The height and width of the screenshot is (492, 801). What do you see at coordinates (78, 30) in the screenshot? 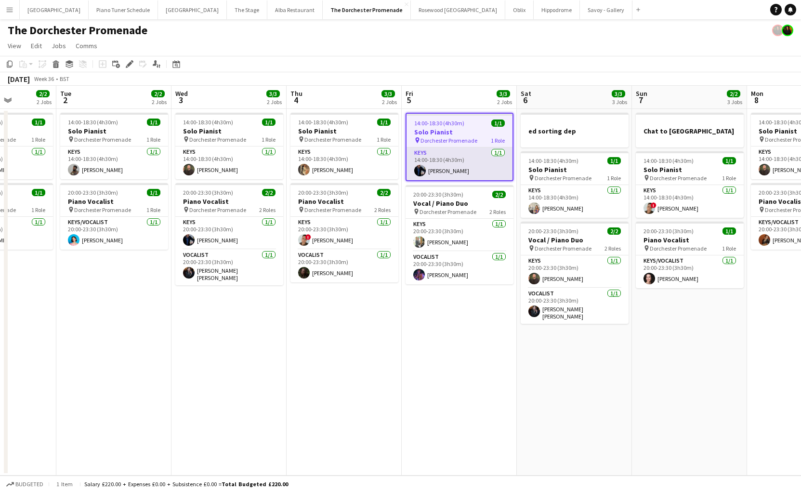
I see `h1: The Dorchester Promenade` at bounding box center [78, 30].